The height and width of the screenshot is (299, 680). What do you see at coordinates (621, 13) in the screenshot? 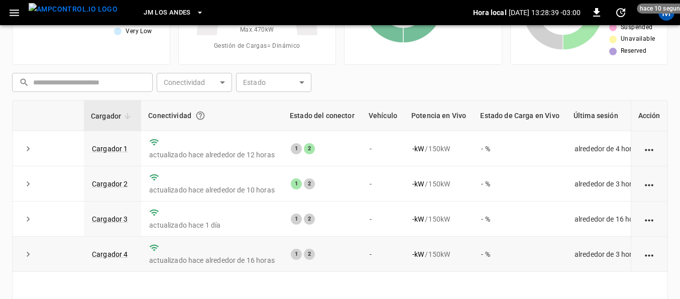
I see `button: set refresh interval` at bounding box center [621, 13].